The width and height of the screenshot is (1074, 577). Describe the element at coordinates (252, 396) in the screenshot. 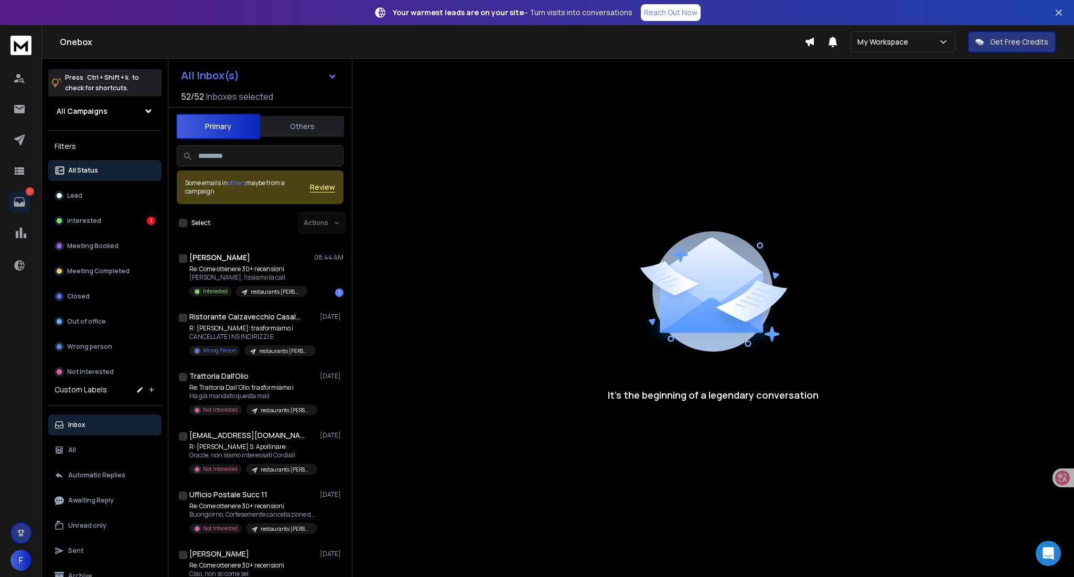

I see `p: Ha già mandato questa mail` at that location.